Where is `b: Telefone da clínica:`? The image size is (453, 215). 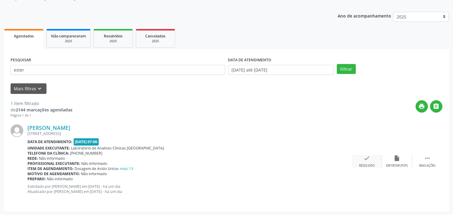 b: Telefone da clínica: is located at coordinates (48, 153).